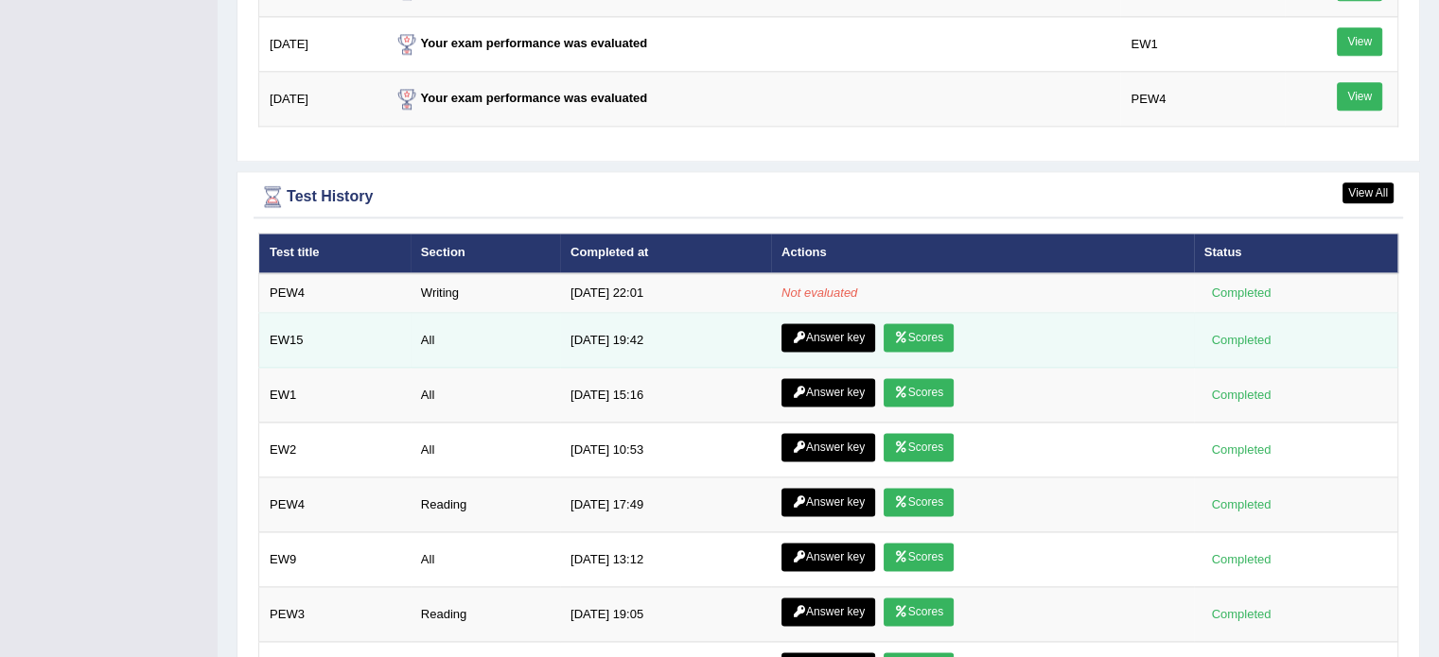  I want to click on td: EW15, so click(335, 340).